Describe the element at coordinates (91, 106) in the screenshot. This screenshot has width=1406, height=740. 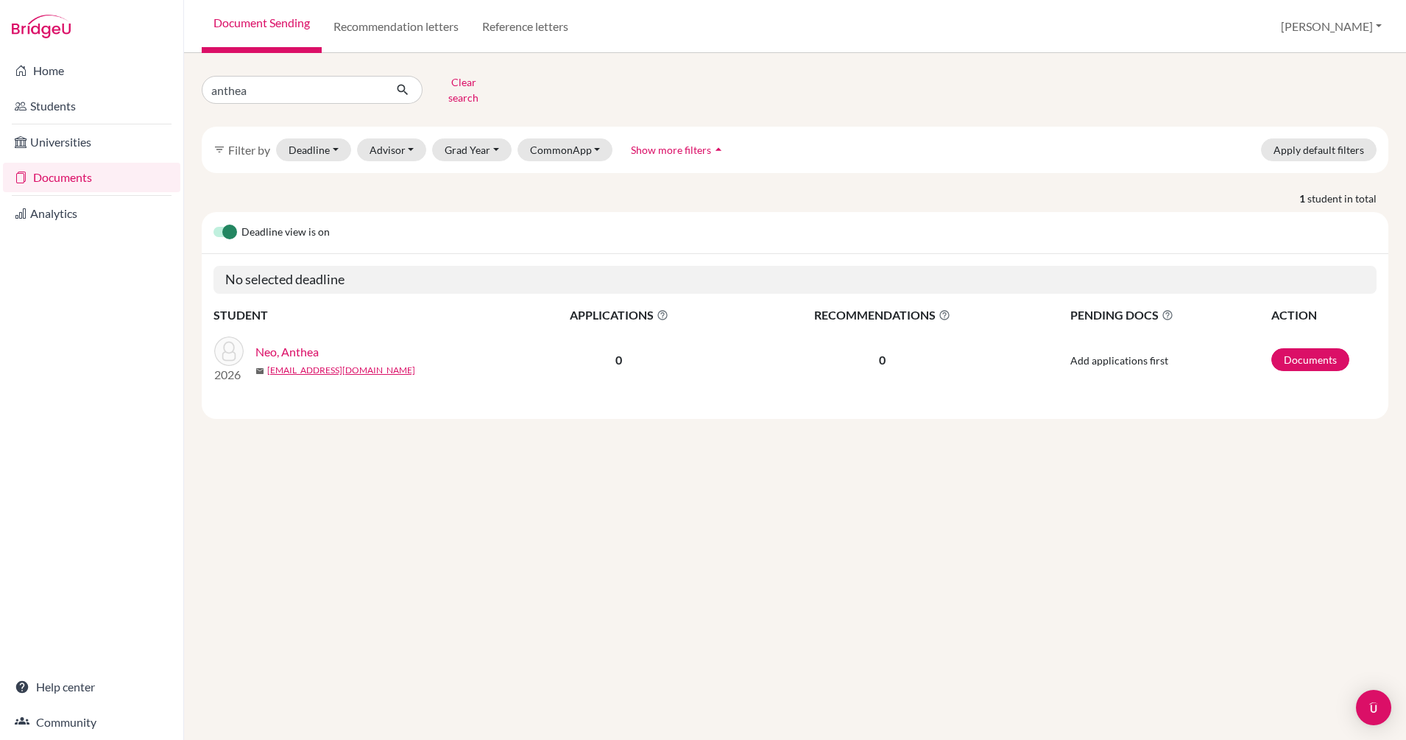
I see `a: Students` at that location.